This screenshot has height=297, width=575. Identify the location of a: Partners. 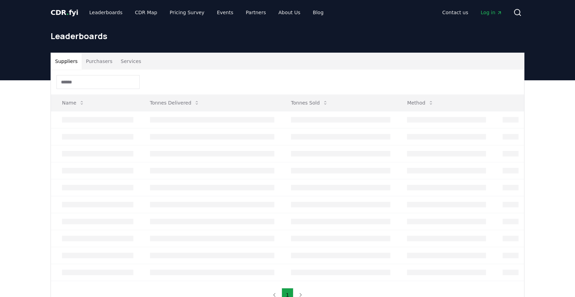
(256, 12).